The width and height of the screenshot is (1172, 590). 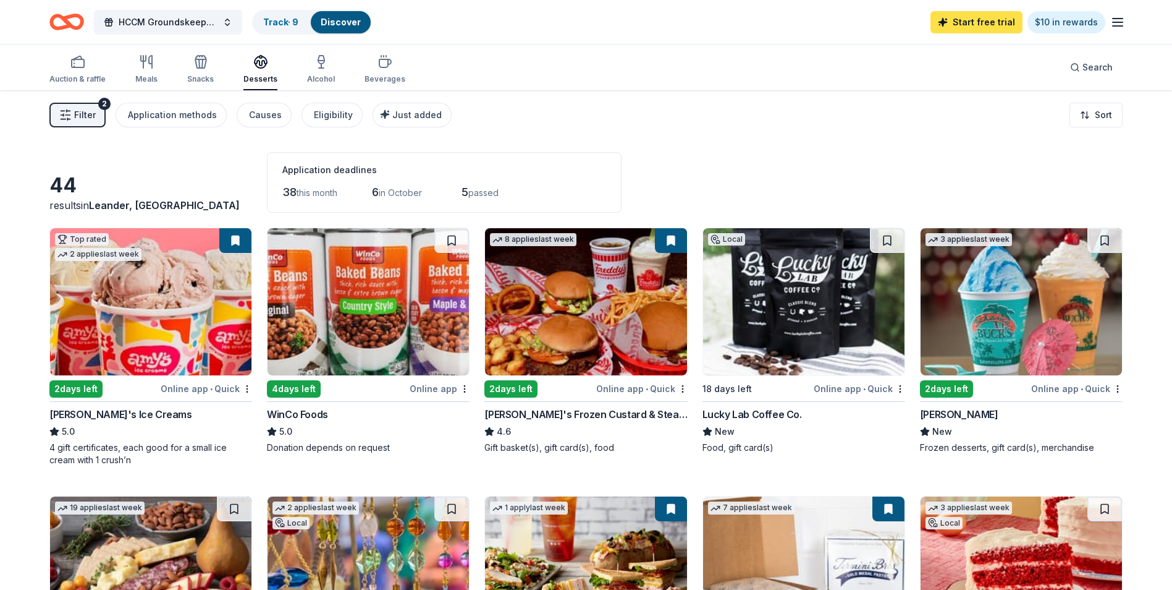 What do you see at coordinates (401, 192) in the screenshot?
I see `span: in October` at bounding box center [401, 192].